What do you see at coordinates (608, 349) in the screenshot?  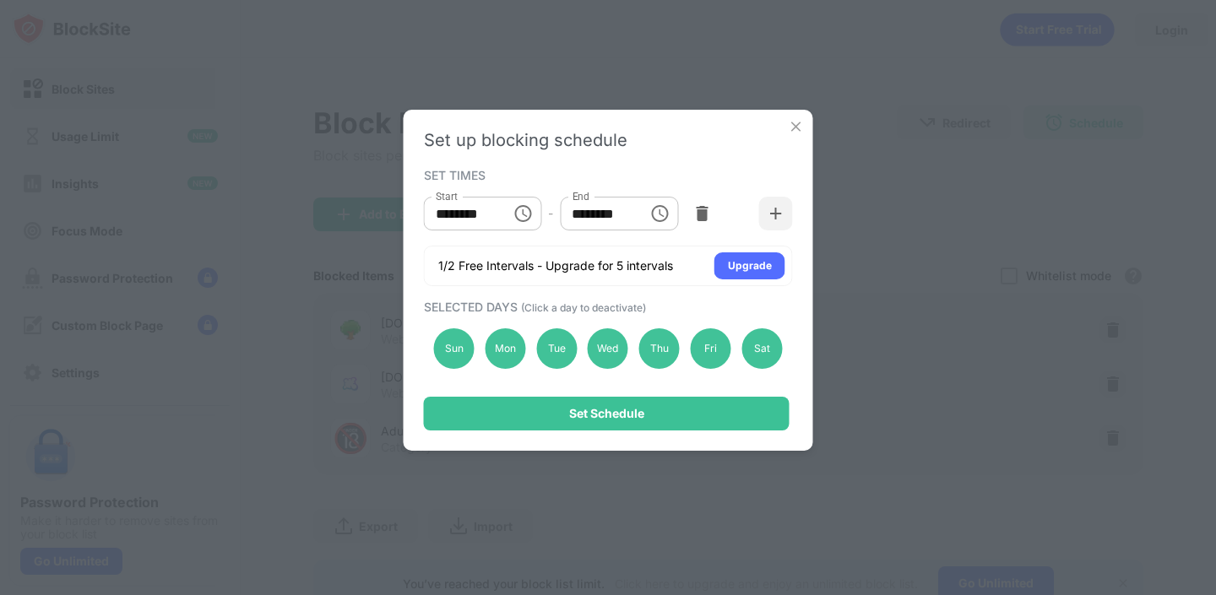 I see `div: Wed` at bounding box center [608, 349].